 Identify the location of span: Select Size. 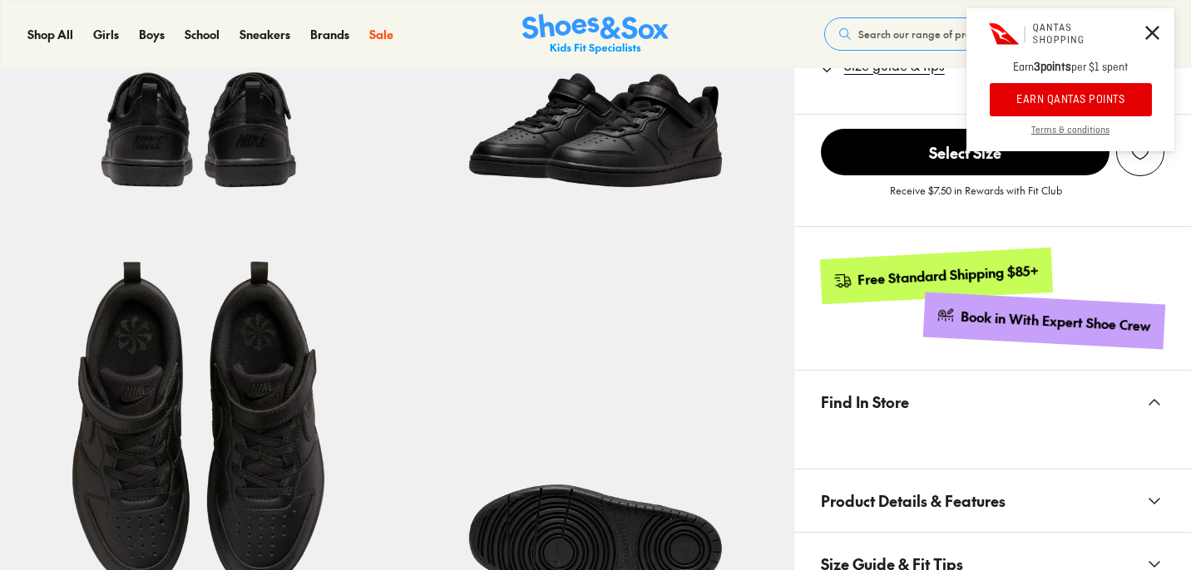
(964, 152).